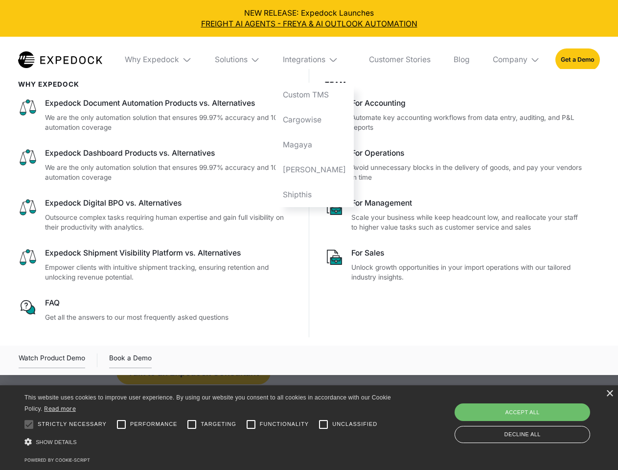  Describe the element at coordinates (468, 222) in the screenshot. I see `p: Scale your business while keep headcount low, and reallocate your staff to higher value tasks suc...` at that location.